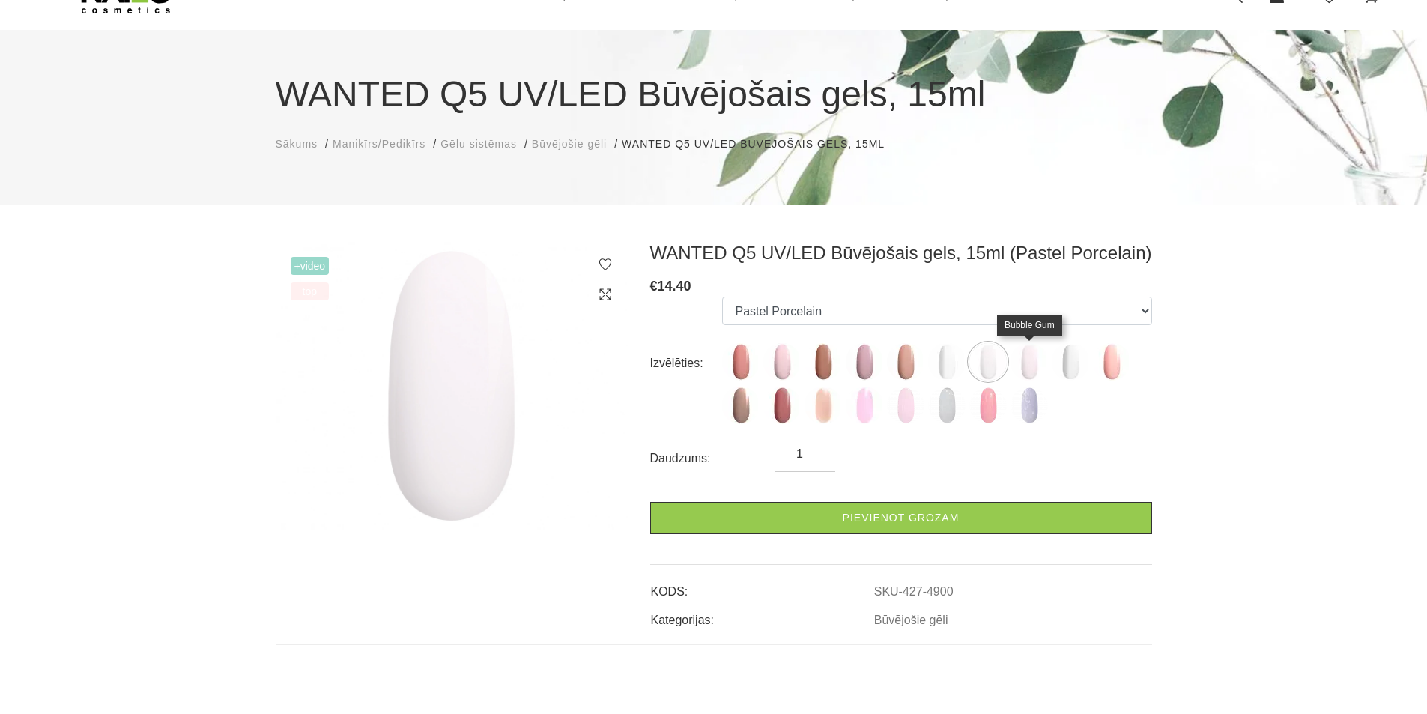 The width and height of the screenshot is (1427, 714). What do you see at coordinates (762, 615) in the screenshot?
I see `td: Kategorijas:` at bounding box center [762, 615].